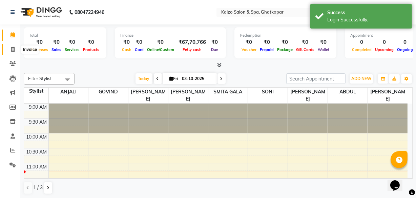  I want to click on div: 9:00 AM, so click(38, 107).